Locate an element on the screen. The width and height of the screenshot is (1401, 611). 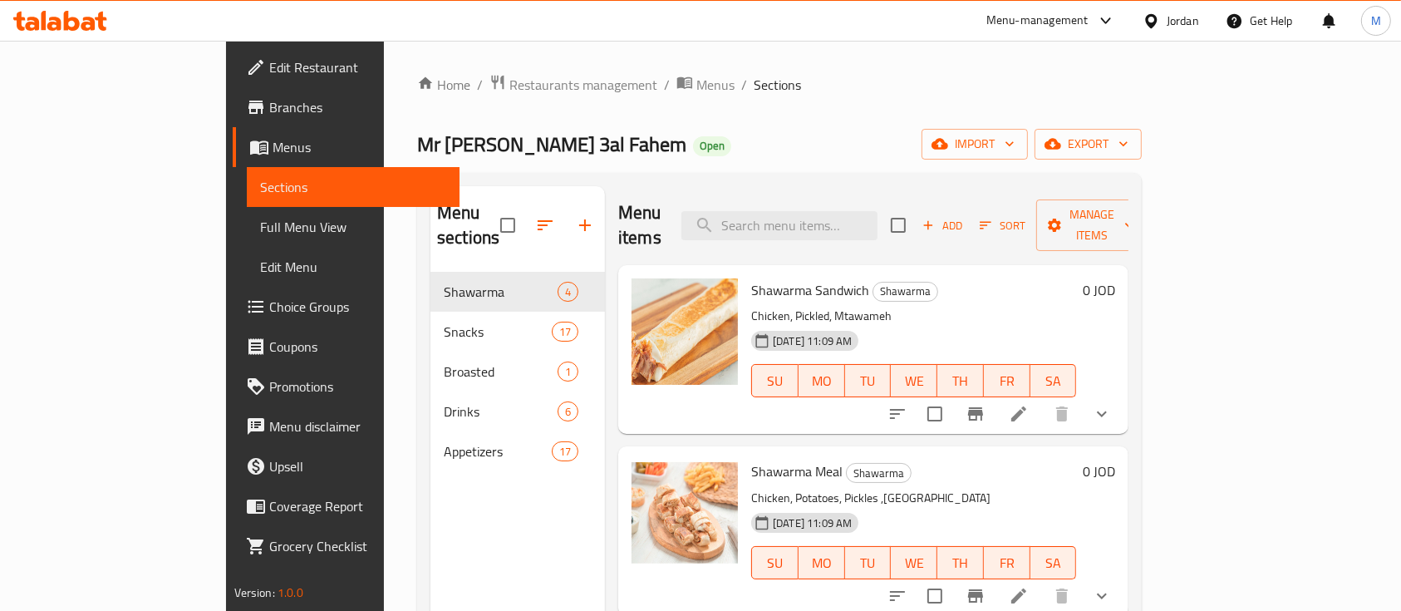
span: MO is located at coordinates (822, 562).